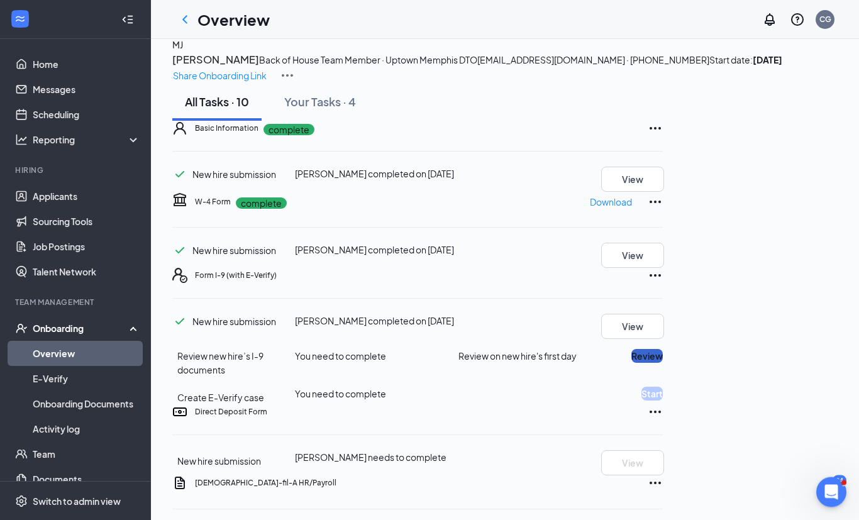 The height and width of the screenshot is (520, 859). What do you see at coordinates (76, 302) in the screenshot?
I see `div: Team Management` at bounding box center [76, 302].